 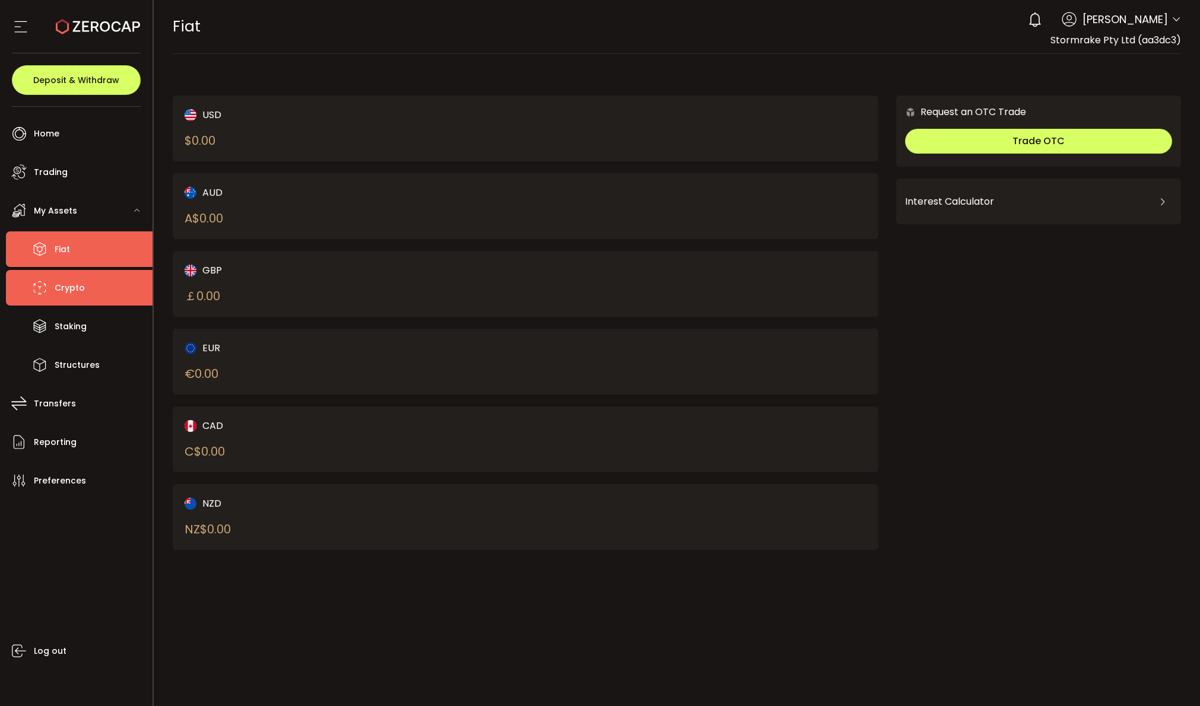 What do you see at coordinates (205, 452) in the screenshot?
I see `div: C$ 0.00` at bounding box center [205, 452].